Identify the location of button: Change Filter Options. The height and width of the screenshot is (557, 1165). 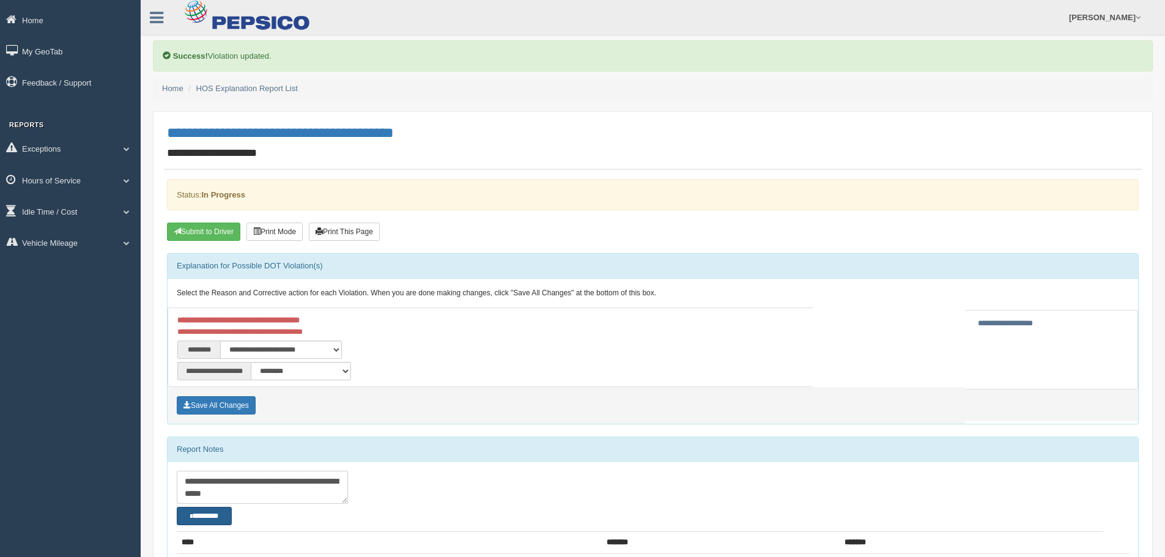
(204, 516).